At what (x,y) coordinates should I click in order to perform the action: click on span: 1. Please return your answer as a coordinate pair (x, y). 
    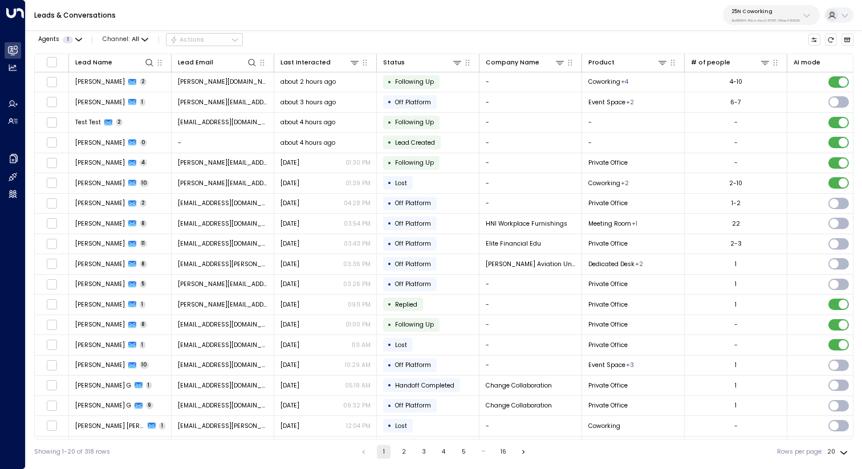
    Looking at the image, I should click on (149, 386).